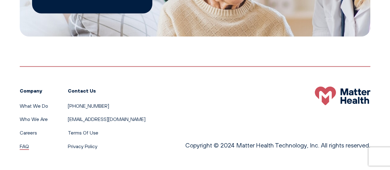 Image resolution: width=390 pixels, height=170 pixels. What do you see at coordinates (107, 91) in the screenshot?
I see `h3: Contact Us` at bounding box center [107, 91].